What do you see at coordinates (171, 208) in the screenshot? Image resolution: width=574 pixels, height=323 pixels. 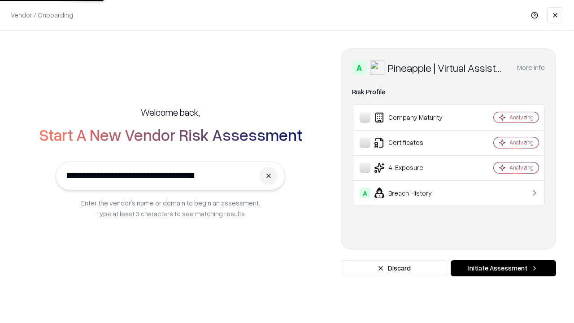 I see `p: Enter the vendor’s name or domain to begin an assessment. Type at least 3 characters to see match...` at bounding box center [171, 208].